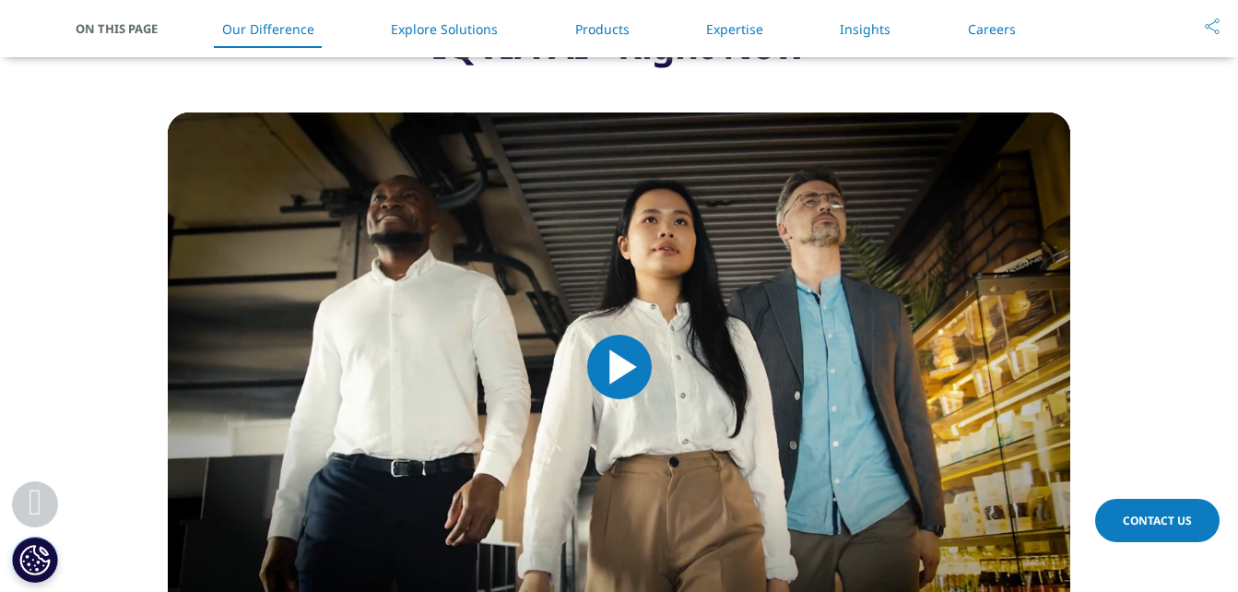 The width and height of the screenshot is (1238, 592). What do you see at coordinates (618, 45) in the screenshot?
I see `div: IQVIA AI - Right Now` at bounding box center [618, 45].